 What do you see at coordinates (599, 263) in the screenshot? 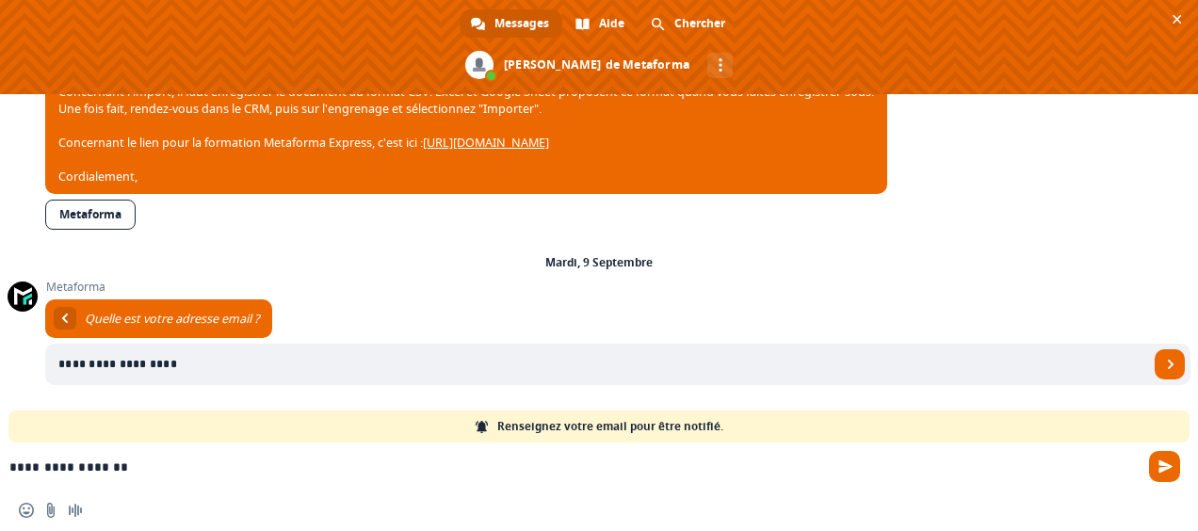
I see `div: Mardi, 9 Septembre` at bounding box center [599, 263].